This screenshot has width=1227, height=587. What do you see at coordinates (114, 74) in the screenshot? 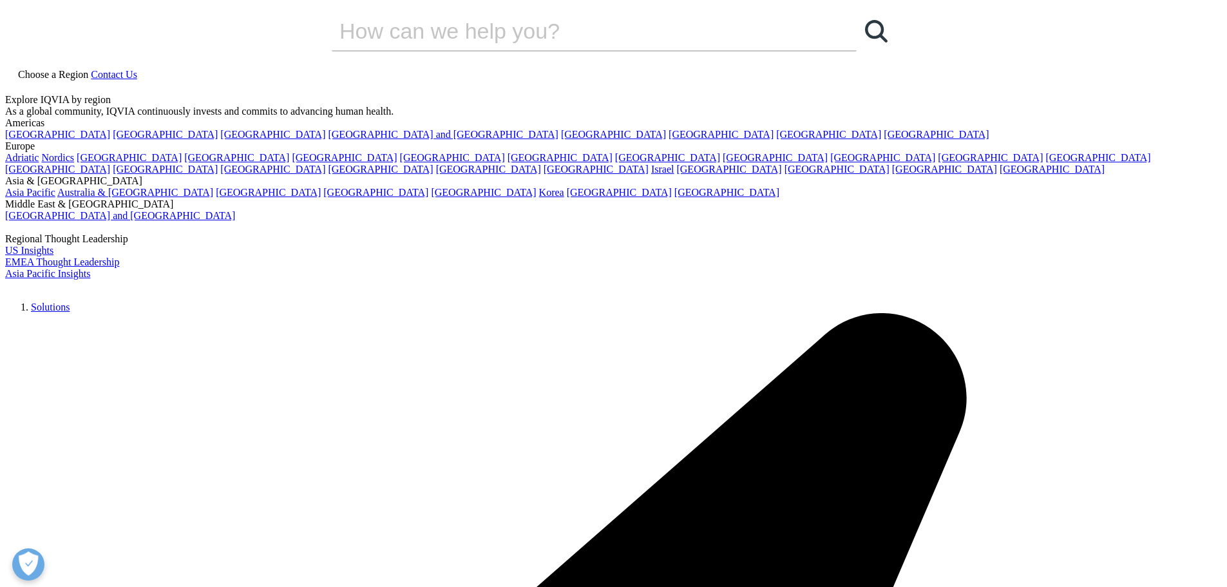
I see `span: Contact Us` at bounding box center [114, 74].